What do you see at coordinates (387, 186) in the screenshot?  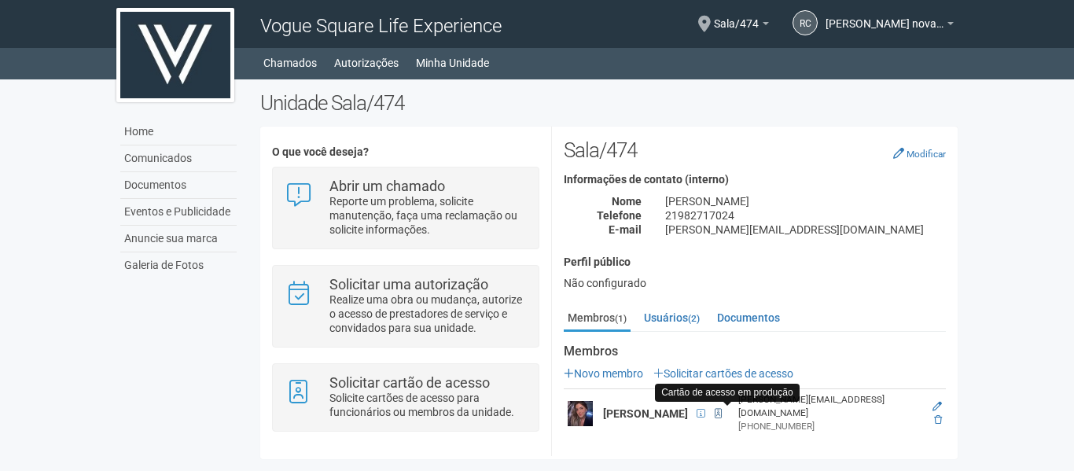 I see `strong: Abrir um chamado` at bounding box center [387, 186].